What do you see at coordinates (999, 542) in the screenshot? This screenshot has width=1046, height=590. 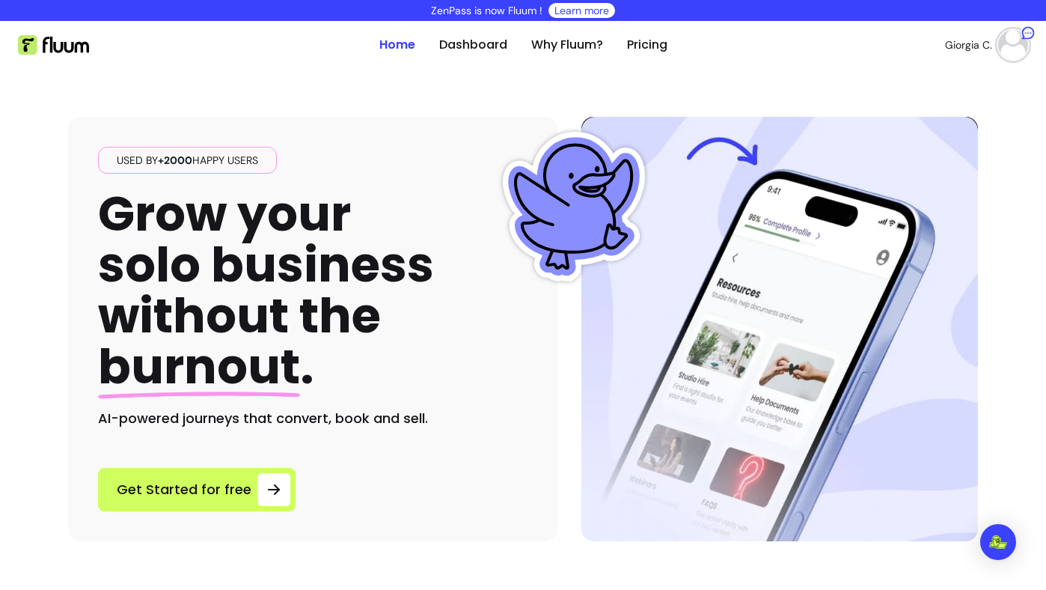 I see `div: Open Intercom Messenger` at bounding box center [999, 542].